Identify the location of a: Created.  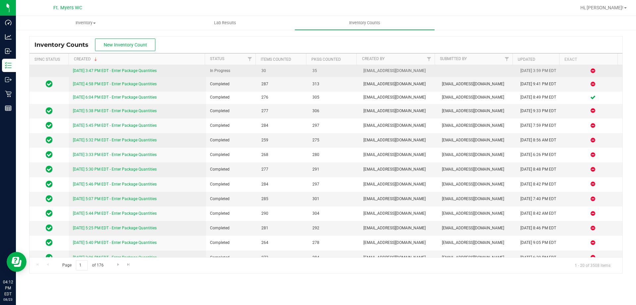
(86, 59).